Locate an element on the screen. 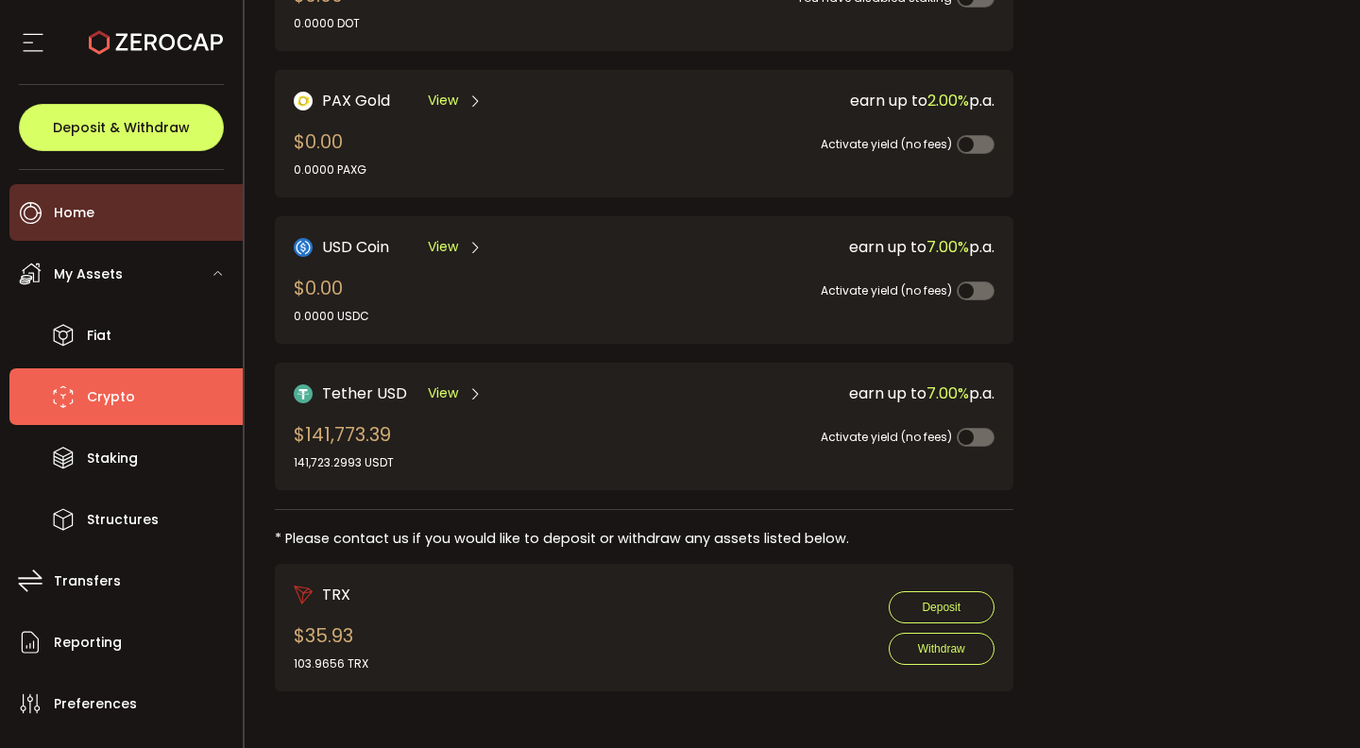  div: 0.0000 DOT is located at coordinates (327, 24).